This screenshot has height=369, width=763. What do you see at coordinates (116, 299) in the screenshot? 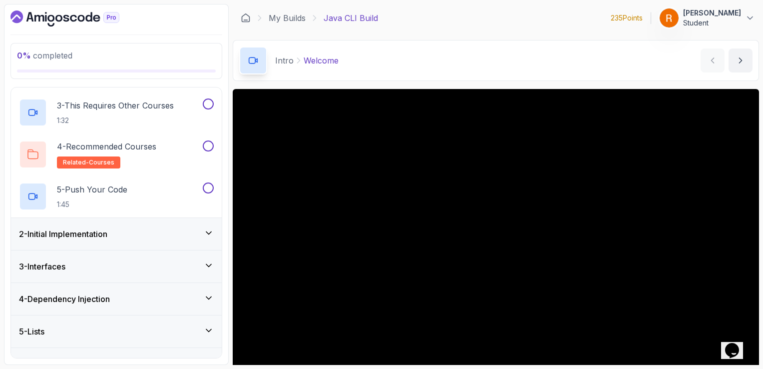
I see `button: 4-Dependency Injection` at bounding box center [116, 299].